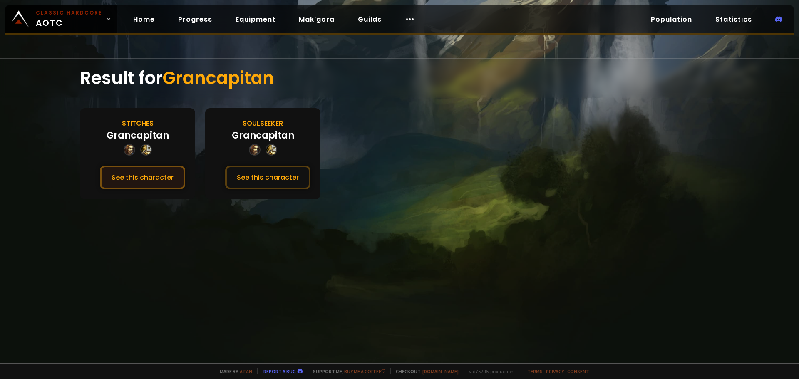  What do you see at coordinates (138, 123) in the screenshot?
I see `div: Stitches` at bounding box center [138, 123].